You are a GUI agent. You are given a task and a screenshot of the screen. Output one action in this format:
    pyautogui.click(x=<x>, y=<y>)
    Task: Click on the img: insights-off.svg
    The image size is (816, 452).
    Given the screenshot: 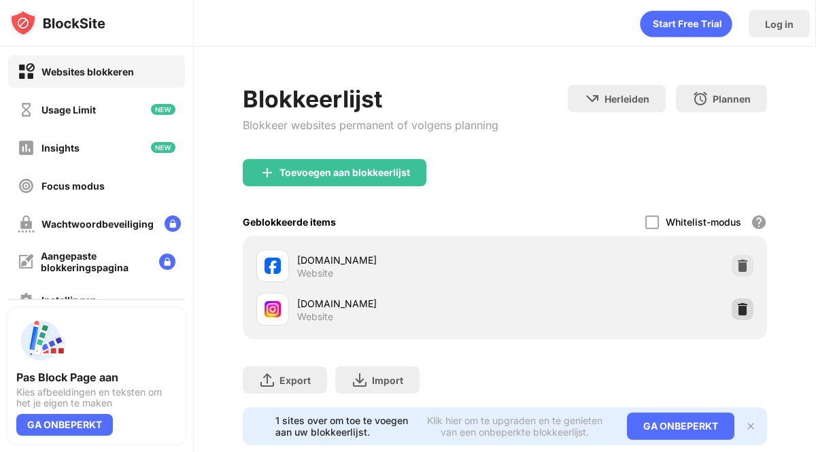 What is the action you would take?
    pyautogui.click(x=26, y=148)
    